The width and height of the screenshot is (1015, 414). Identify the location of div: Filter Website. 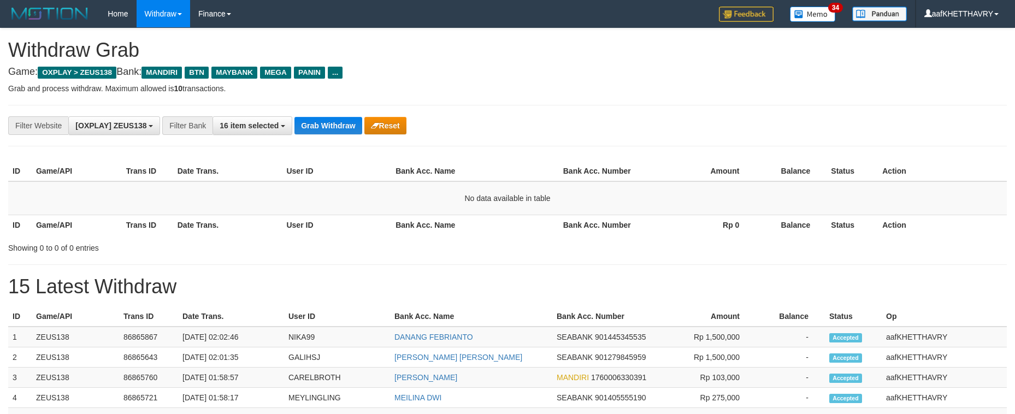
(38, 126).